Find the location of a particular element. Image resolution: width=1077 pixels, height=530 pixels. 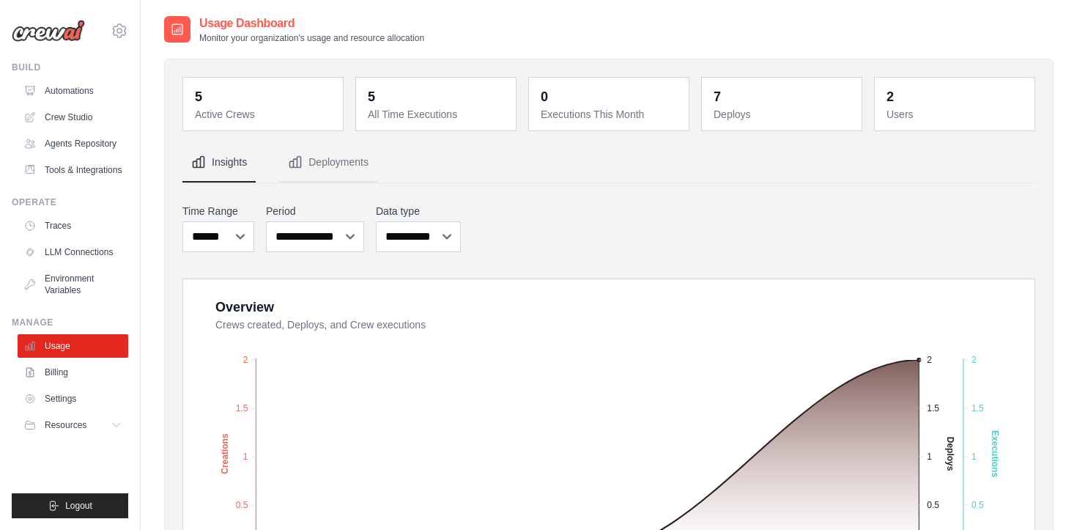

dt: Deploys is located at coordinates (783, 114).